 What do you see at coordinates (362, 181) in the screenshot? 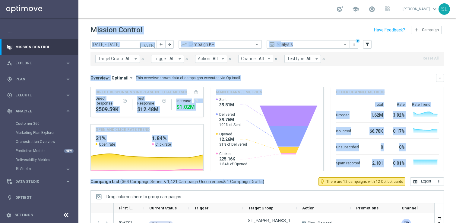
I see `button: lightbulb_outline There are 12 campaigns with 12 Optibot cards` at bounding box center [362, 181].